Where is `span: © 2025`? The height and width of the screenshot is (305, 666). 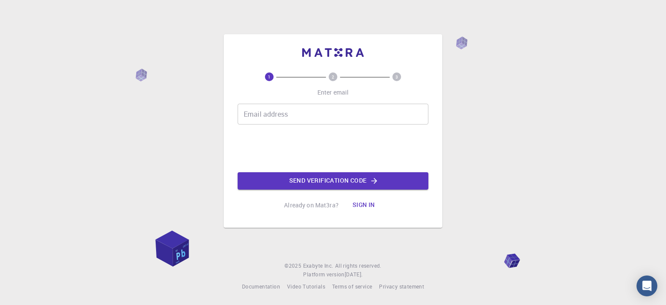
span: © 2025 is located at coordinates (293, 266).